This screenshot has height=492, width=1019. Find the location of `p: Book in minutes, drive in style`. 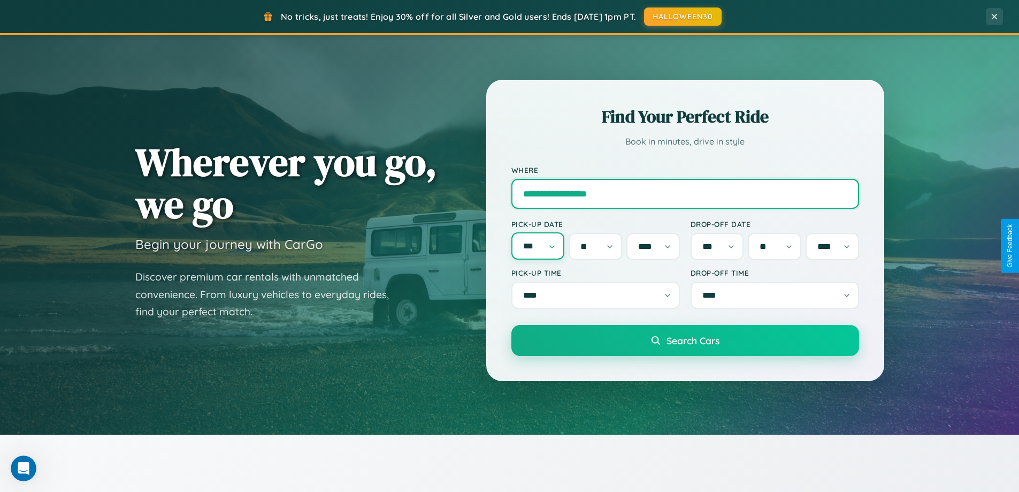

p: Book in minutes, drive in style is located at coordinates (685, 141).